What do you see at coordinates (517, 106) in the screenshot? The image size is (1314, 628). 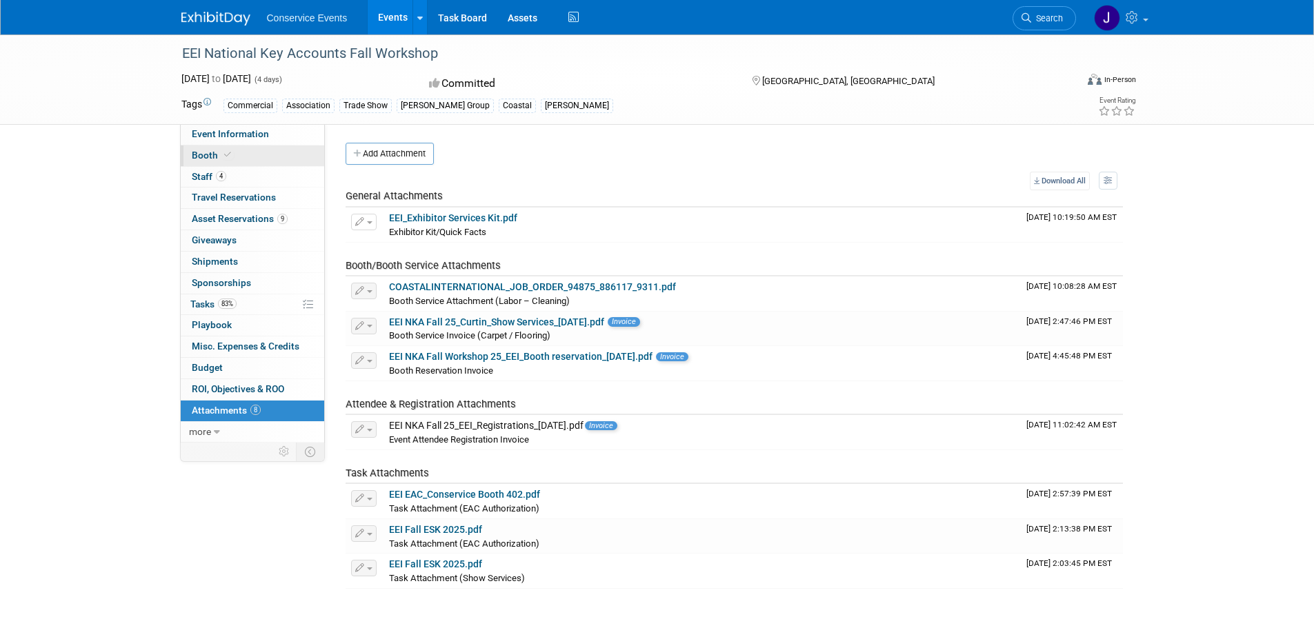 I see `div: Coastal` at bounding box center [517, 106].